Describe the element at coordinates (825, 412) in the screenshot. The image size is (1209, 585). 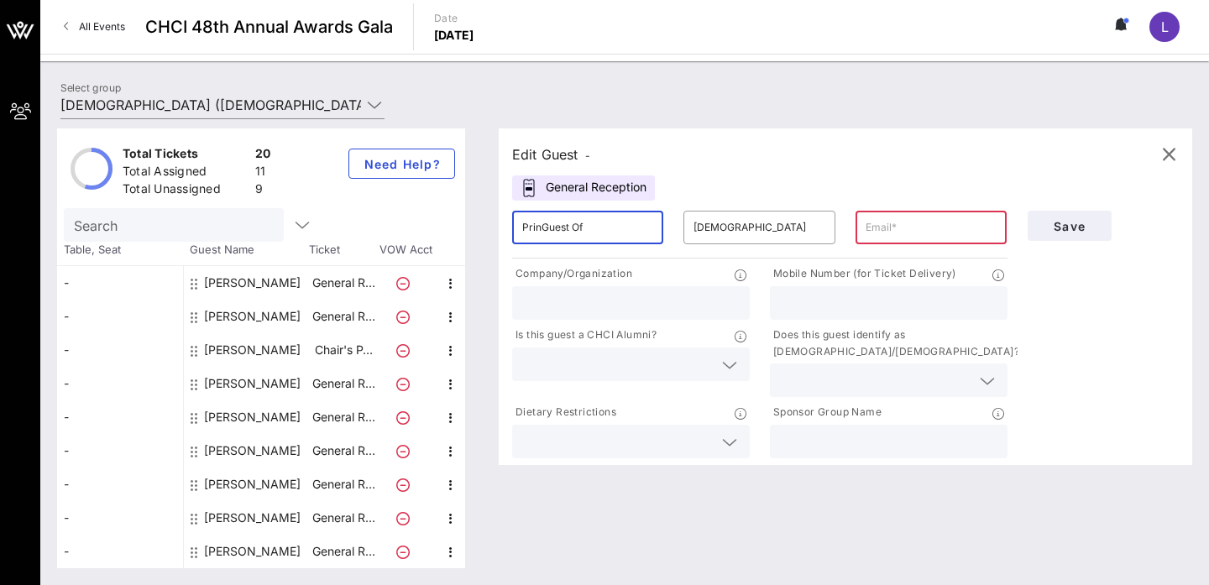
I see `p: Sponsor Group Name` at that location.